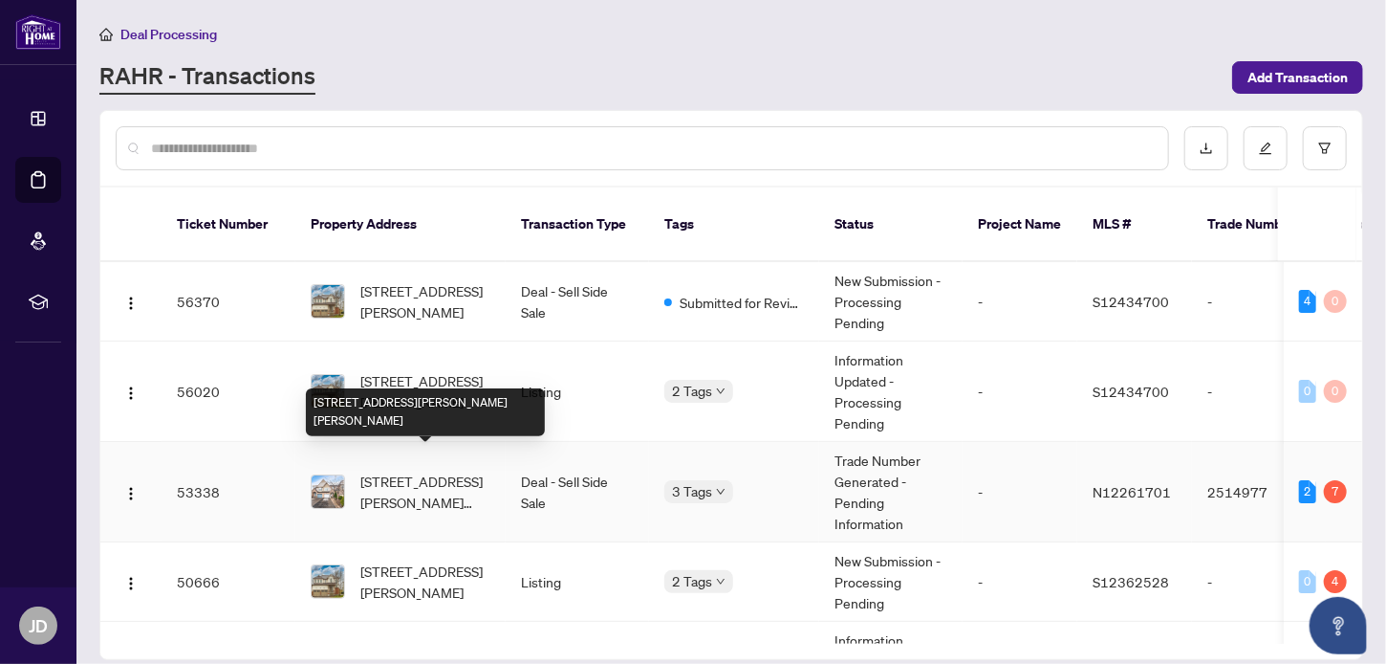 This screenshot has height=664, width=1386. Describe the element at coordinates (1266, 148) in the screenshot. I see `span: edit` at that location.